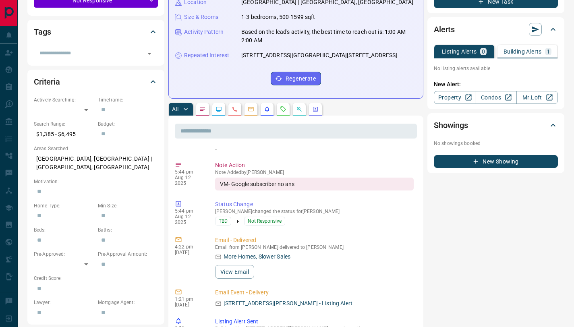  Describe the element at coordinates (251, 109) in the screenshot. I see `svg: Emails` at that location.